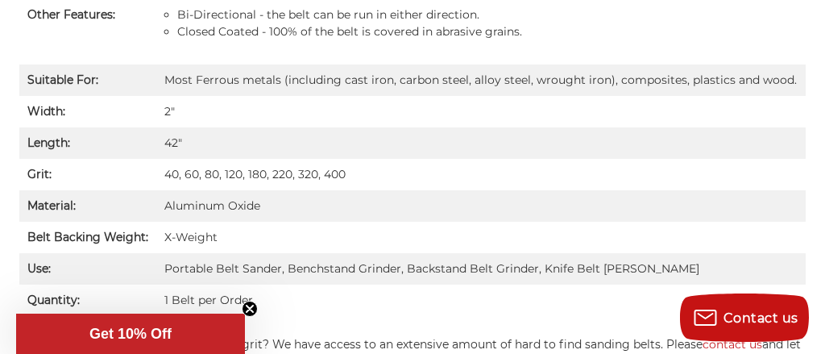  I want to click on strong: Suitable For:, so click(63, 80).